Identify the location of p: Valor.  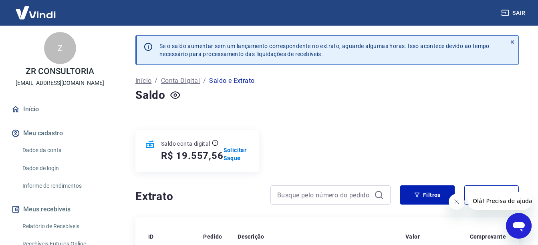
(413, 237).